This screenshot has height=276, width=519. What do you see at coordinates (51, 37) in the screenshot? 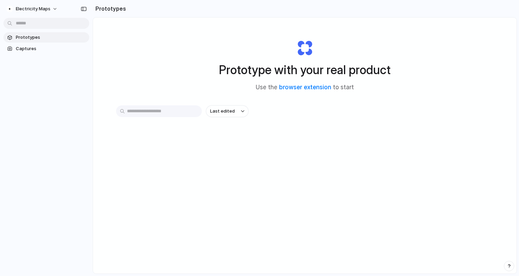
I see `span: Prototypes` at bounding box center [51, 37].